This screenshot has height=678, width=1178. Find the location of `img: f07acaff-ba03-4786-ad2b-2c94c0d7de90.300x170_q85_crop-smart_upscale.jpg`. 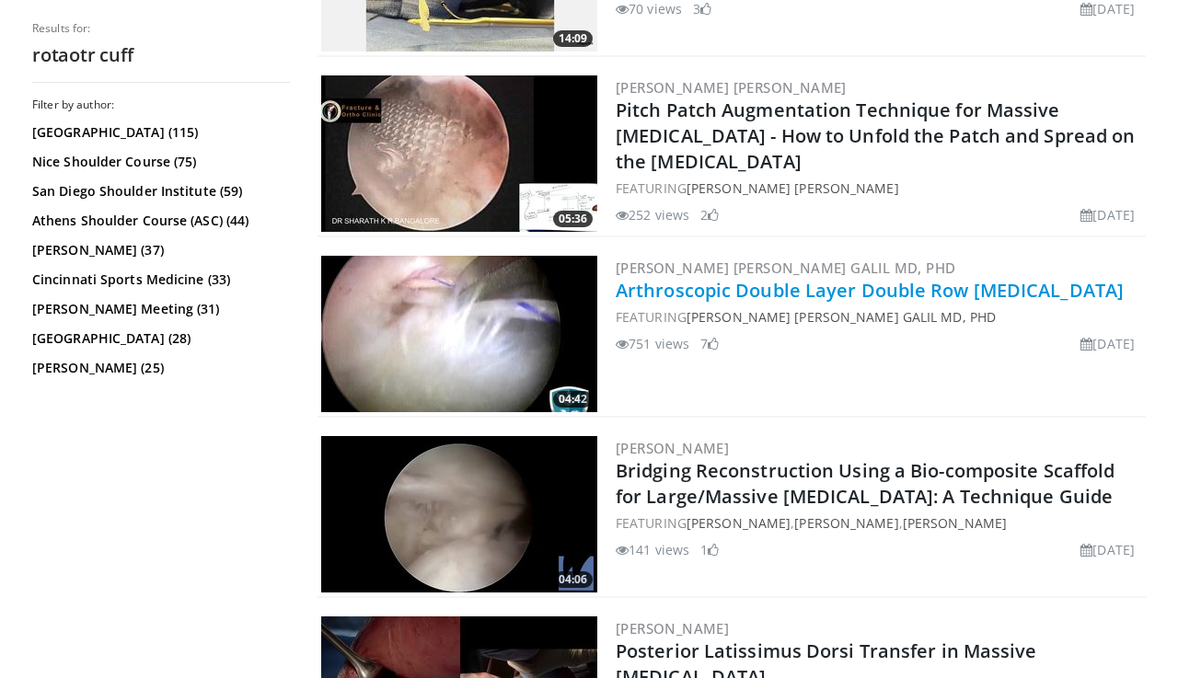

img: f07acaff-ba03-4786-ad2b-2c94c0d7de90.300x170_q85_crop-smart_upscale.jpg is located at coordinates (459, 154).